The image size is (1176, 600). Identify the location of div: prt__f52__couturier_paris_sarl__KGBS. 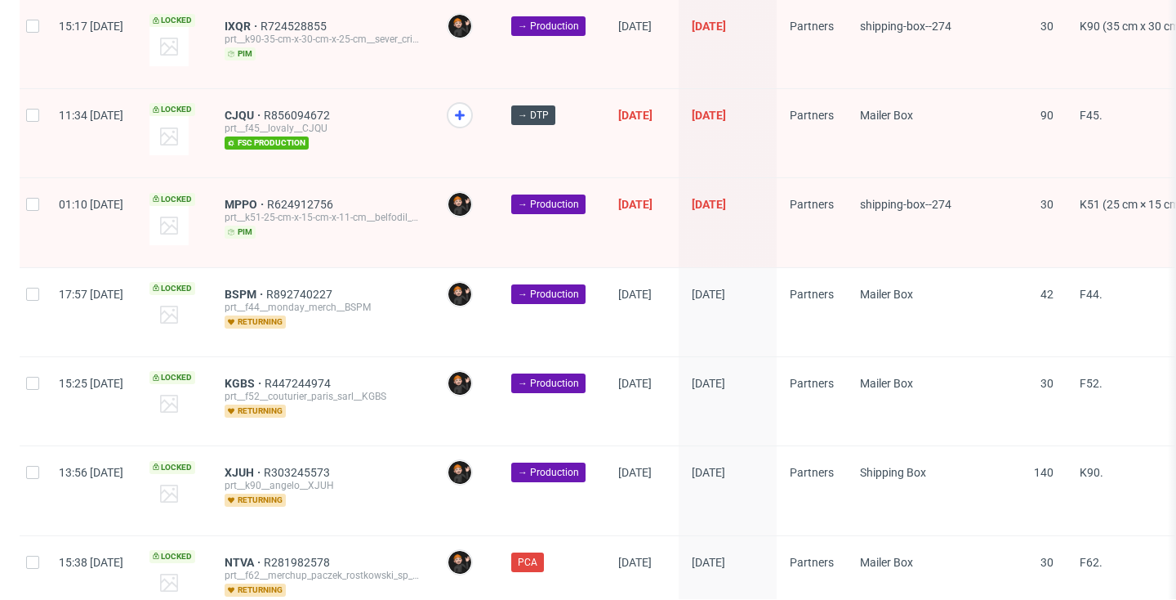
(323, 396).